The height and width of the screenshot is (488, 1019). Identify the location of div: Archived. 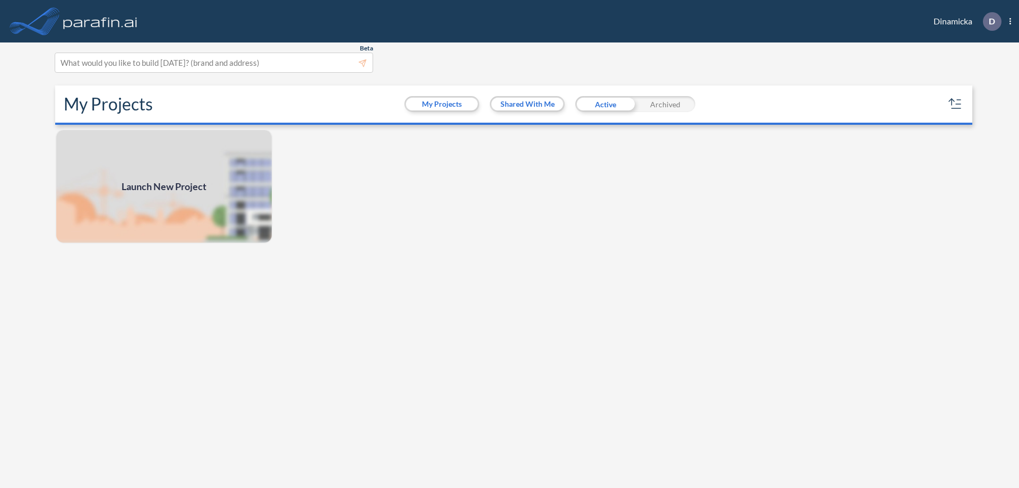
(665, 104).